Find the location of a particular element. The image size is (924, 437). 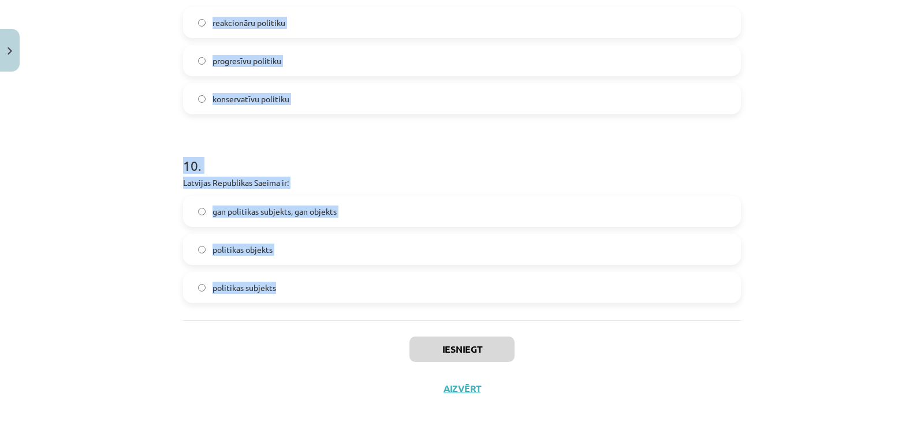

input: reakcionāru politiku is located at coordinates (202, 23).